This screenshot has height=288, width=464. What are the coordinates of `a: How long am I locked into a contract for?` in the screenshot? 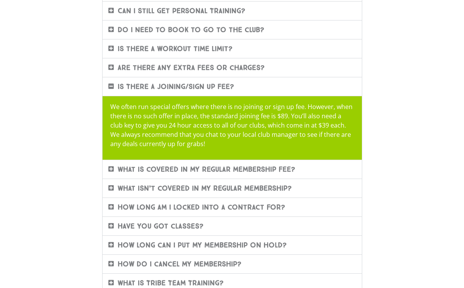 It's located at (201, 207).